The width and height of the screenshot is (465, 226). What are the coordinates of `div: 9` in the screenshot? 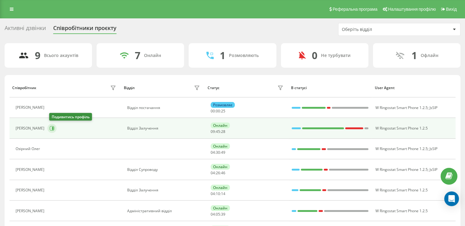 It's located at (38, 55).